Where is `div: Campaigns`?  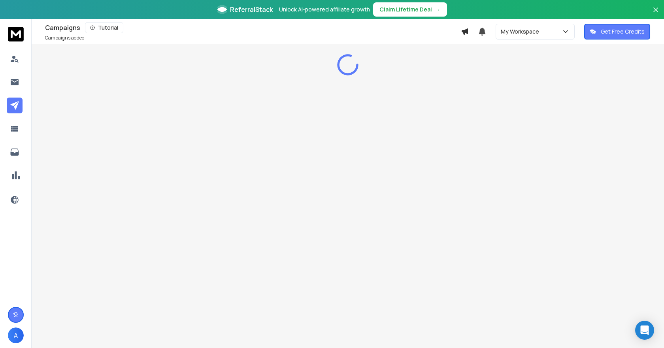
div: Campaigns is located at coordinates (253, 28).